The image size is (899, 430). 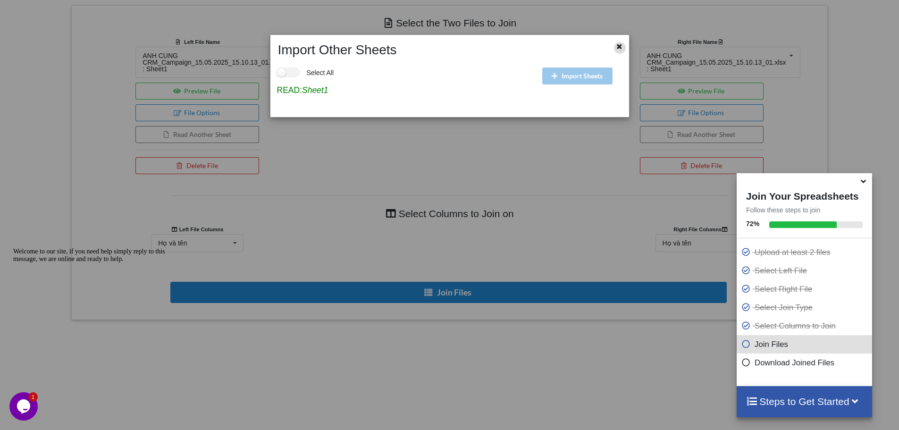 What do you see at coordinates (804, 210) in the screenshot?
I see `p: Follow these steps to join` at bounding box center [804, 210].